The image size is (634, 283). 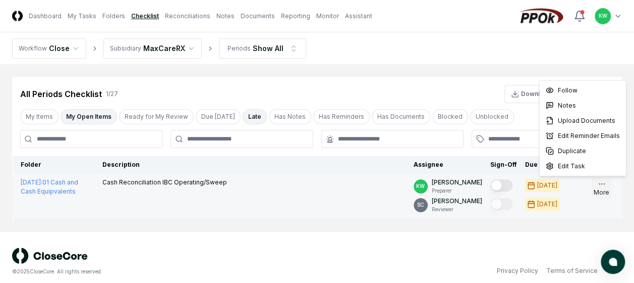 What do you see at coordinates (450, 117) in the screenshot?
I see `button: Blocked` at bounding box center [450, 117].